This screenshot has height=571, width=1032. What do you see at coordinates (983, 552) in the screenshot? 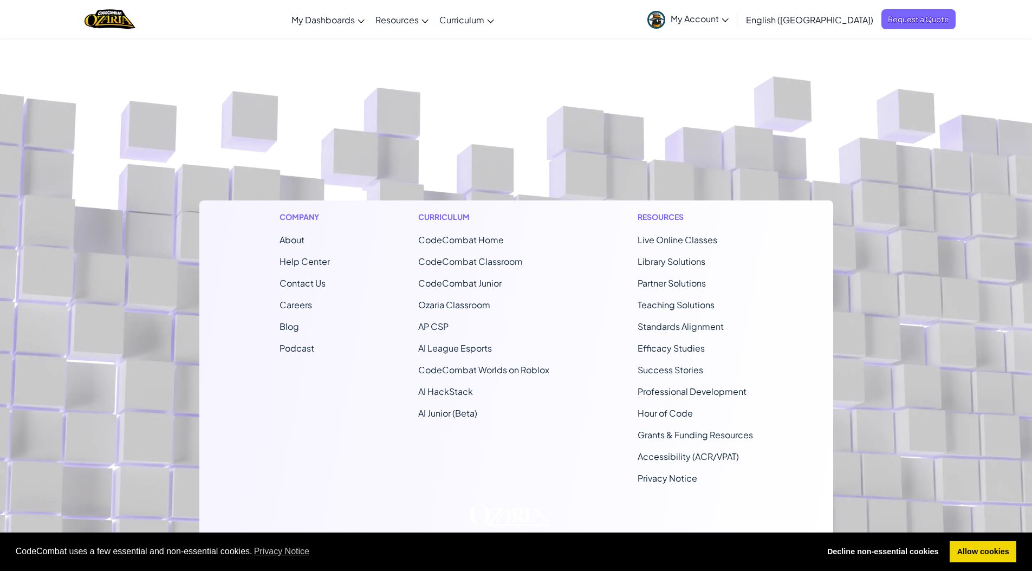
I see `a: allow cookies` at bounding box center [983, 552].